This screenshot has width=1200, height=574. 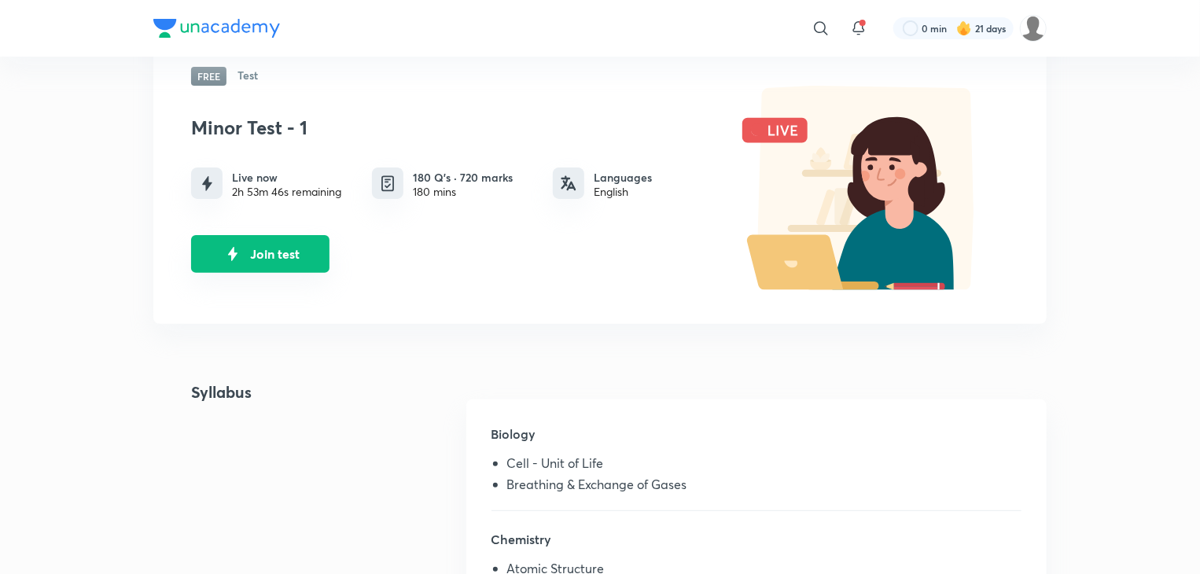 I want to click on a: Company Logo, so click(x=216, y=28).